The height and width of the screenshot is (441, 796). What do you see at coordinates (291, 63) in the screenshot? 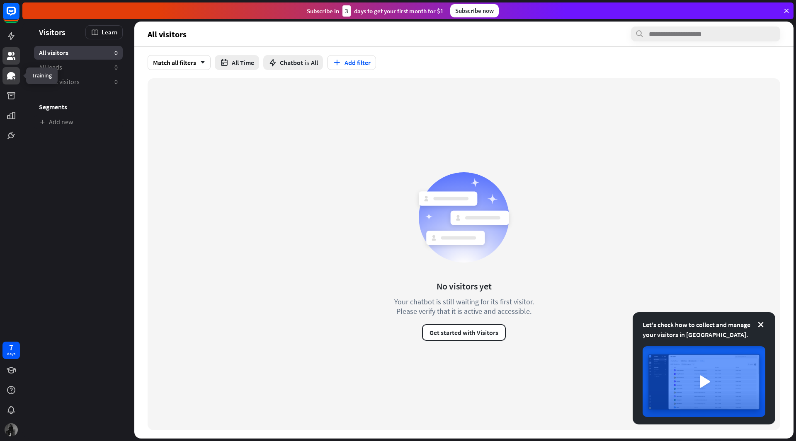
I see `span: Chatbot` at bounding box center [291, 63].